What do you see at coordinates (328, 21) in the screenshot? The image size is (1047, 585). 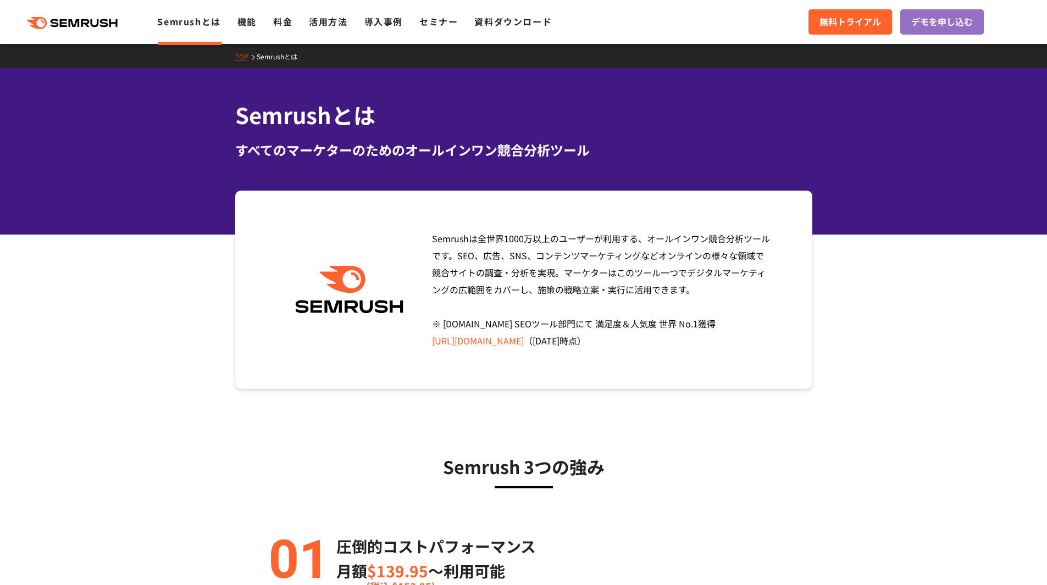 I see `a: 活用方法` at bounding box center [328, 21].